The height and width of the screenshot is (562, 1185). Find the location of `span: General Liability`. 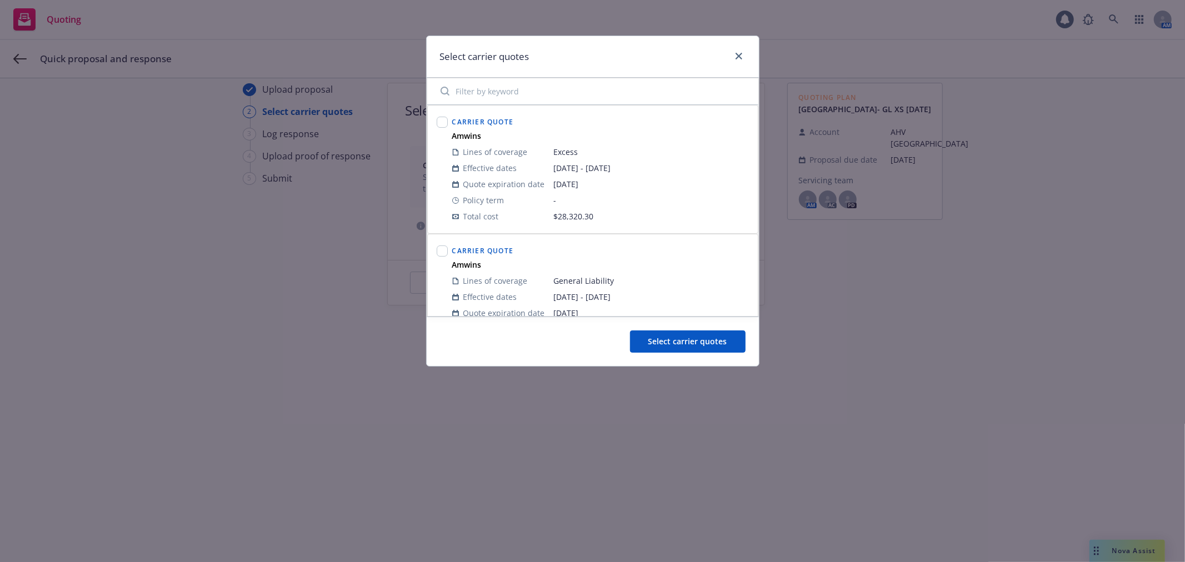

span: General Liability is located at coordinates (651, 281).